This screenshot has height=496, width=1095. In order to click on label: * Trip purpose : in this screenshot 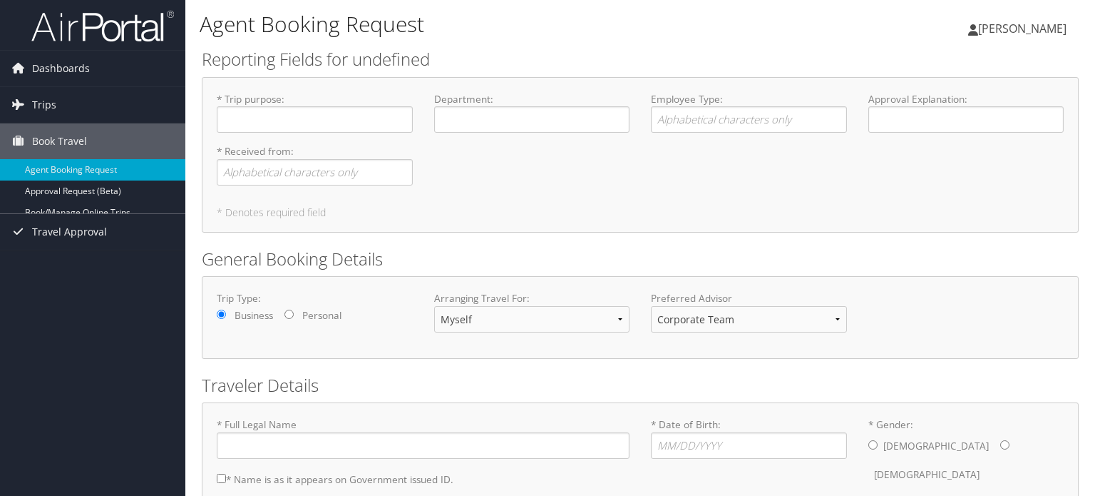, I will do `click(314, 112)`.